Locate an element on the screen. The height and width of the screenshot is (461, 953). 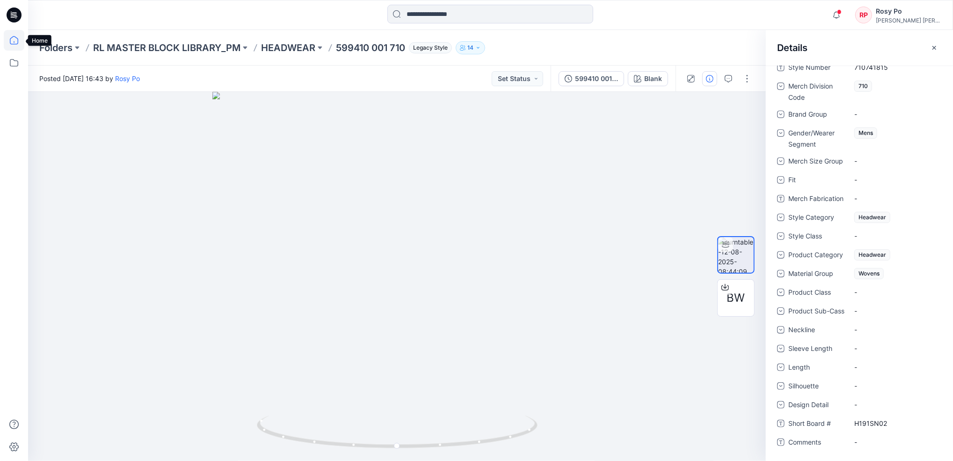
span: Product Category is located at coordinates (817, 256).